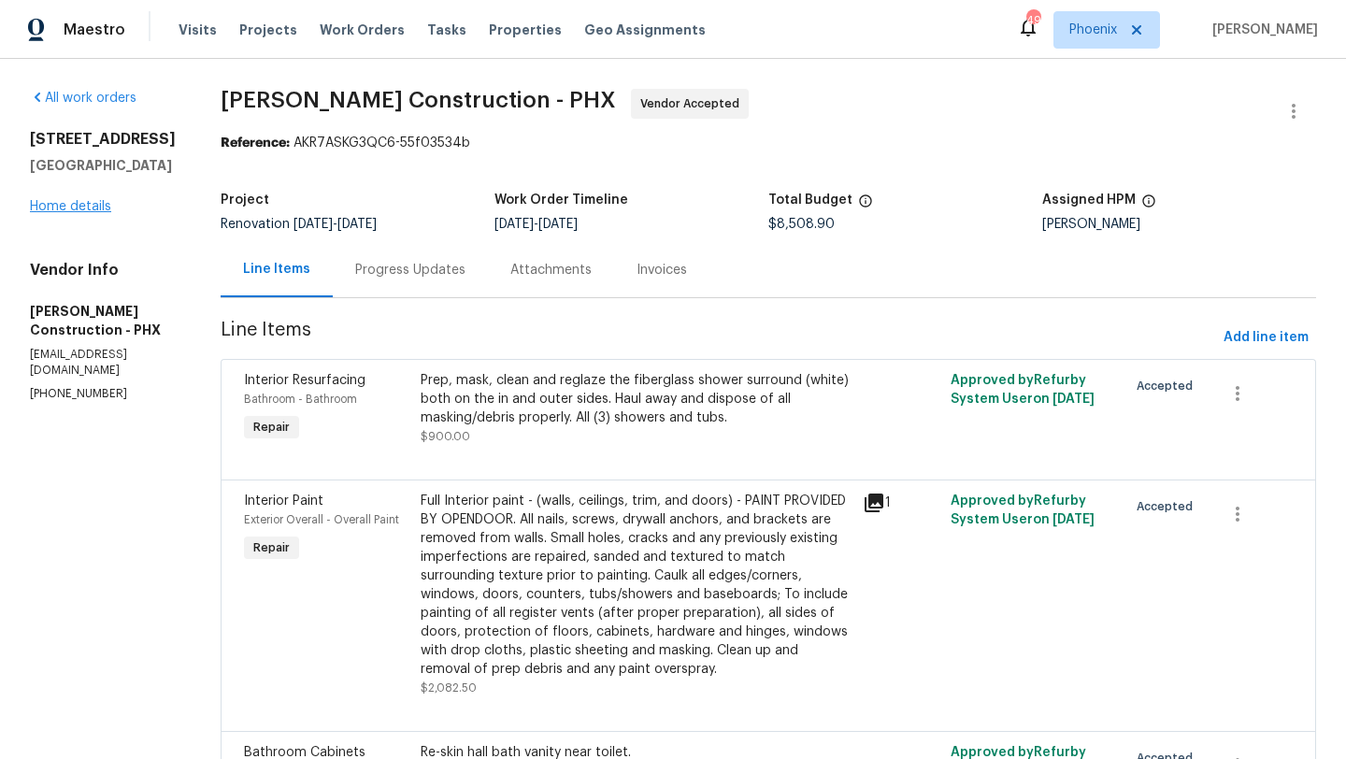 The image size is (1346, 759). I want to click on span: Work Orders, so click(362, 30).